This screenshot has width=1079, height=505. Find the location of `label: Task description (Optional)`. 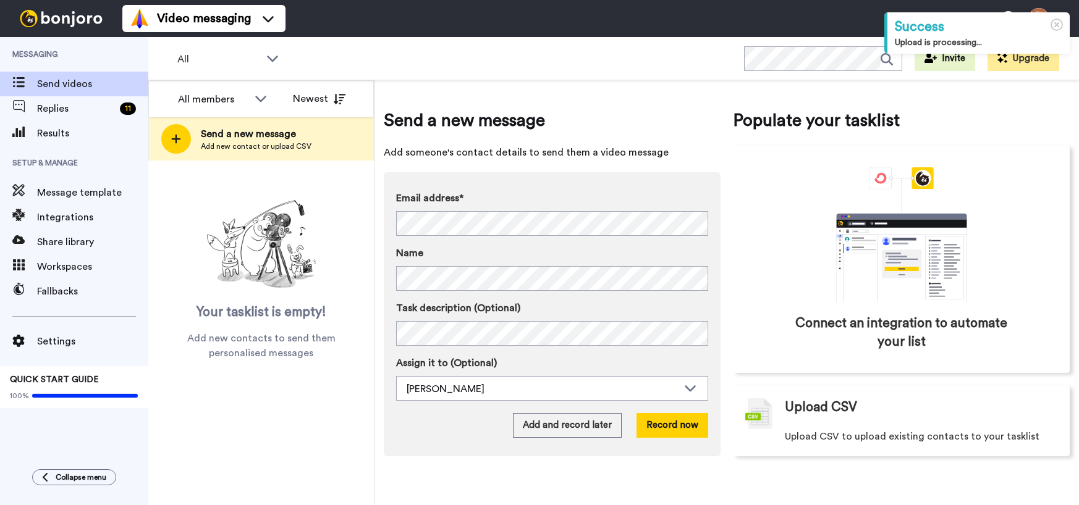

label: Task description (Optional) is located at coordinates (552, 308).